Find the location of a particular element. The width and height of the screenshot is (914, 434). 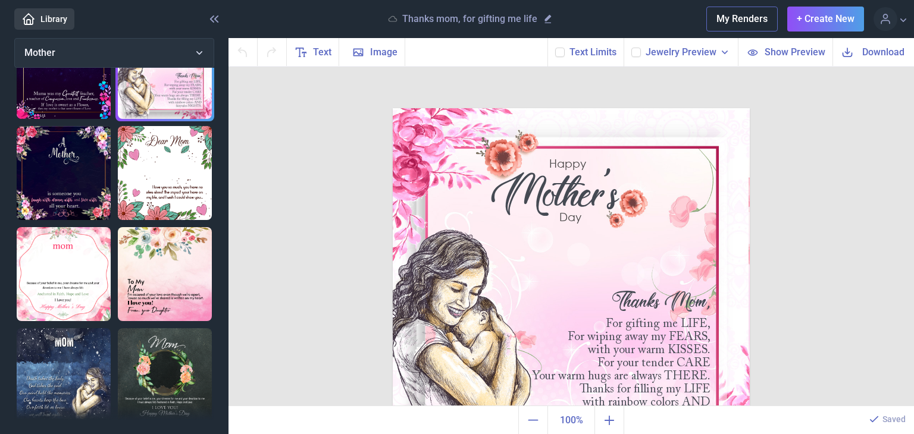

img: Mom - I'm assured of your love is located at coordinates (165, 274).